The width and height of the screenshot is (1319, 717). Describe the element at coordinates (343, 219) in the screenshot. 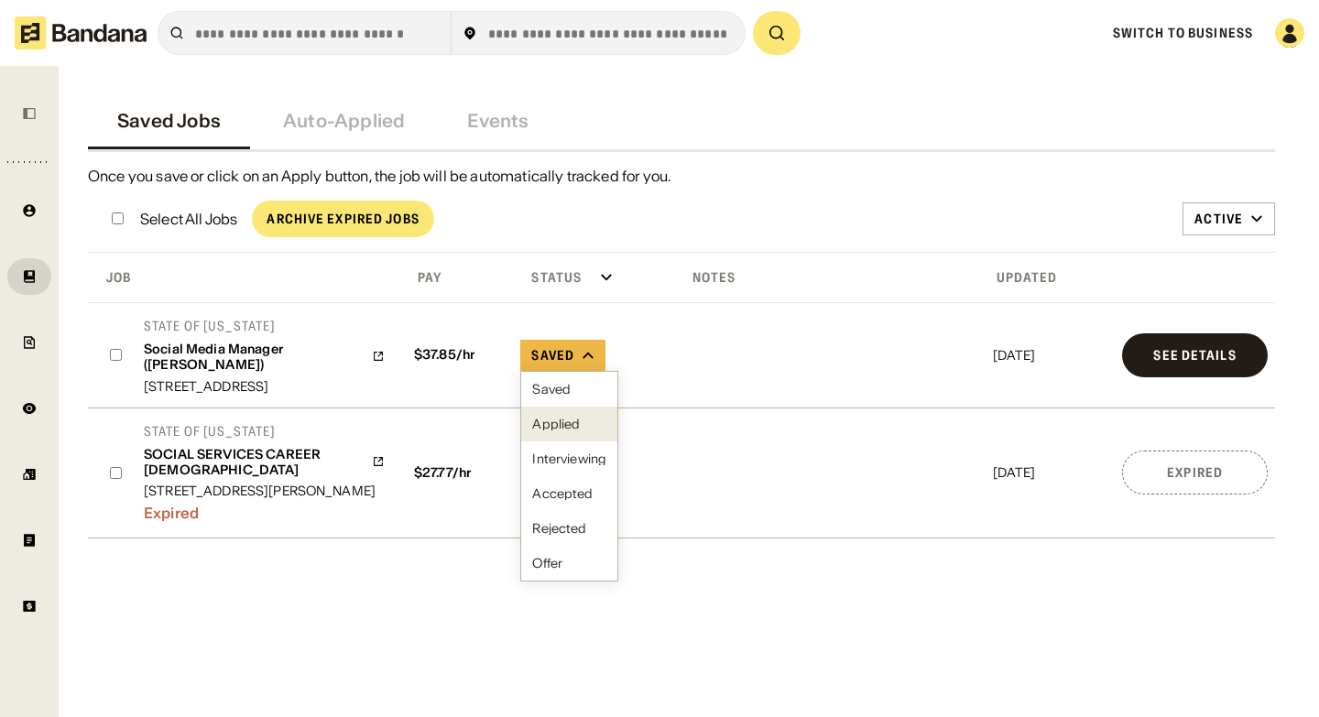

I see `div: Archive Expired Jobs` at that location.